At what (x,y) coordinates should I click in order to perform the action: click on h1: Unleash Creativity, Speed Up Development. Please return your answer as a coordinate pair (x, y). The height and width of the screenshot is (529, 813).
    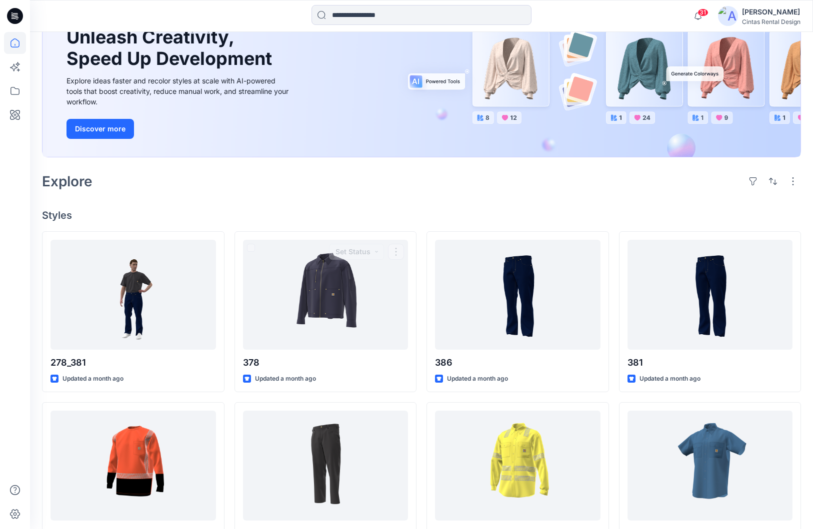
    Looking at the image, I should click on (171, 48).